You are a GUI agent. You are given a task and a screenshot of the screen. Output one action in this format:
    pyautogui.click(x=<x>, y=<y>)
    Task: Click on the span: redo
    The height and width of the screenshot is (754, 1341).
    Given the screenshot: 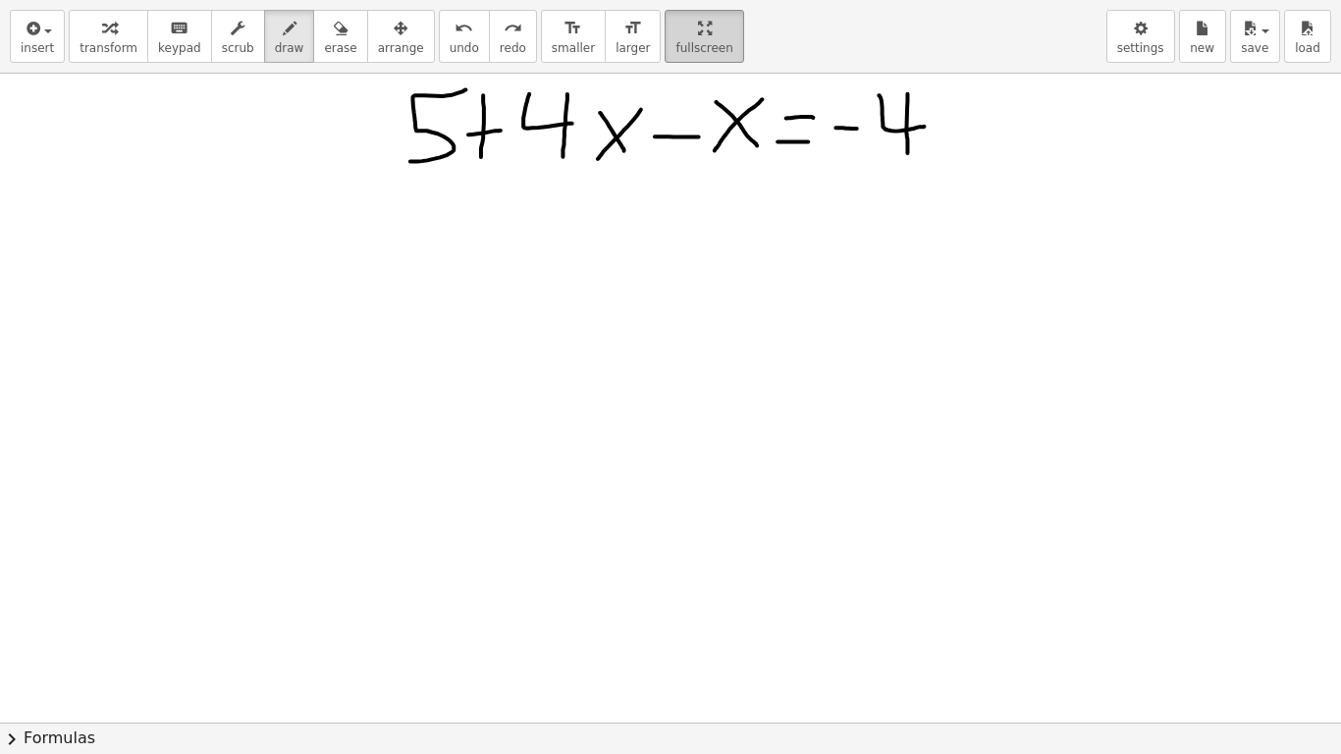 What is the action you would take?
    pyautogui.click(x=512, y=48)
    